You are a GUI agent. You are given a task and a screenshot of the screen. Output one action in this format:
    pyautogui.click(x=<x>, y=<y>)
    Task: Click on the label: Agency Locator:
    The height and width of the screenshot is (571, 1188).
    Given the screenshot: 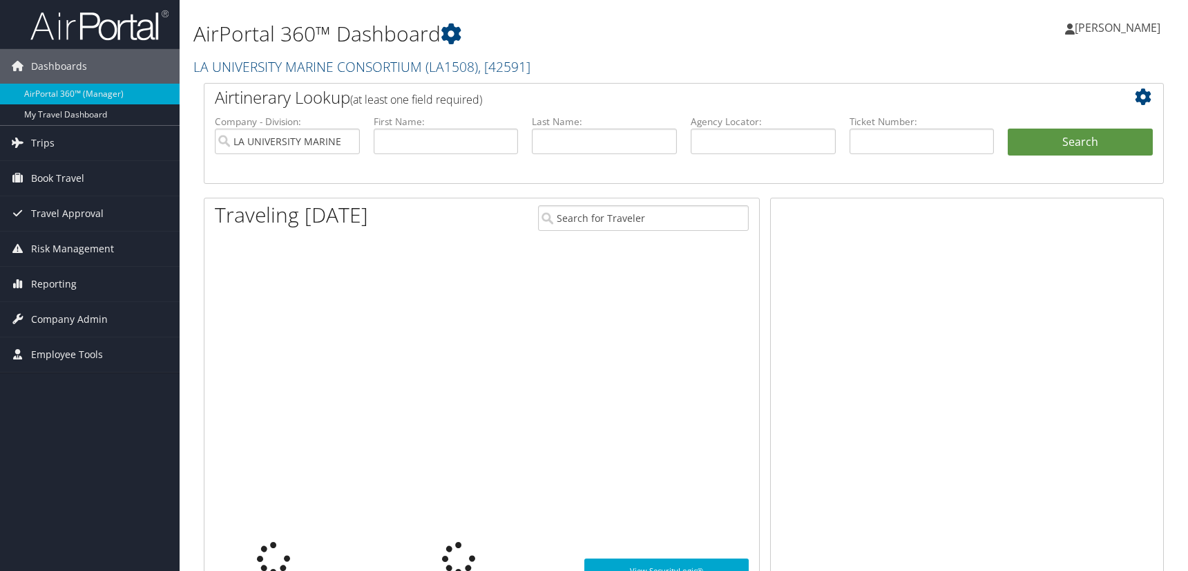 What is the action you would take?
    pyautogui.click(x=763, y=122)
    